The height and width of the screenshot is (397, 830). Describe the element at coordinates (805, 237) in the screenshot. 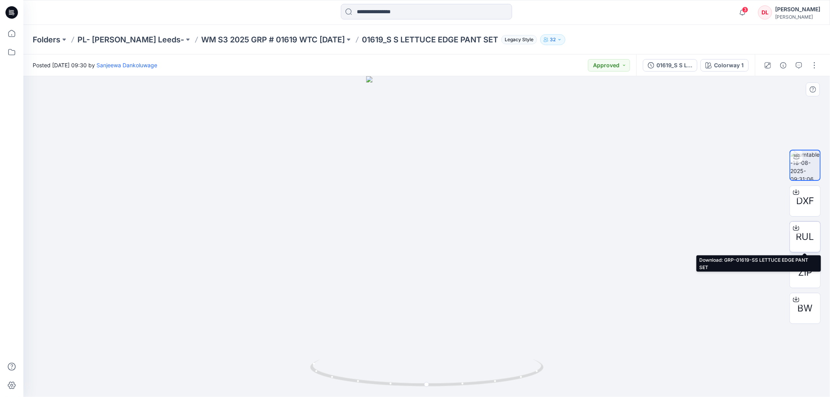

I see `span: RUL` at that location.